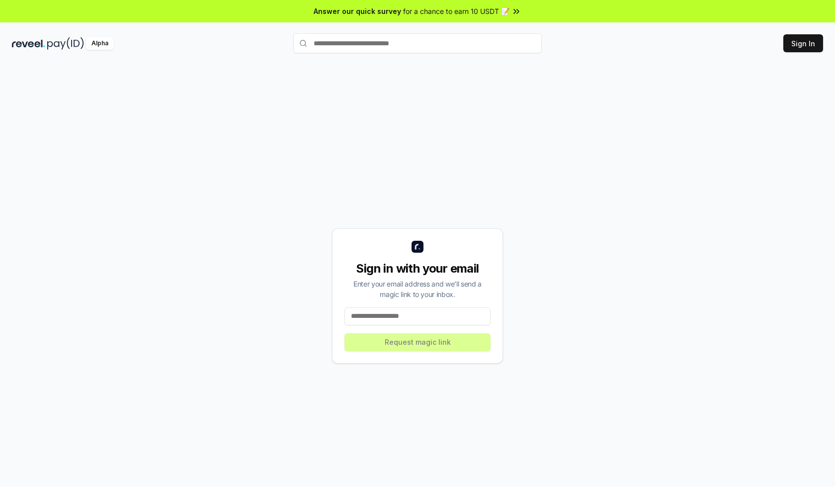 Image resolution: width=835 pixels, height=487 pixels. Describe the element at coordinates (803, 43) in the screenshot. I see `button: Sign In` at that location.